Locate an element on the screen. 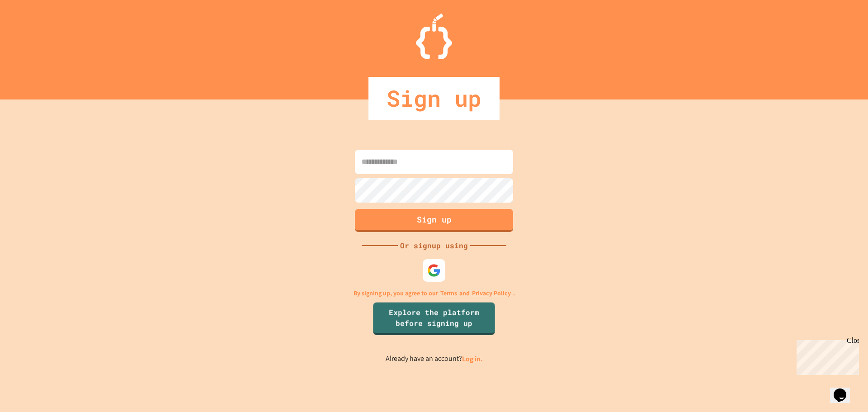 Image resolution: width=868 pixels, height=412 pixels. button: Sign up is located at coordinates (434, 220).